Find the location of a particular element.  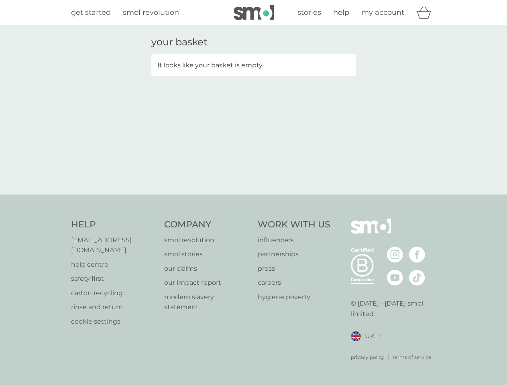

a: safety first is located at coordinates (114, 279).